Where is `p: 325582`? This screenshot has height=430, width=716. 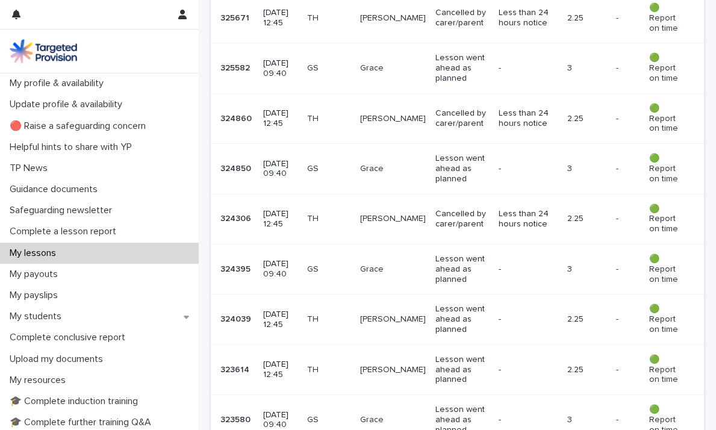
p: 325582 is located at coordinates (236, 67).